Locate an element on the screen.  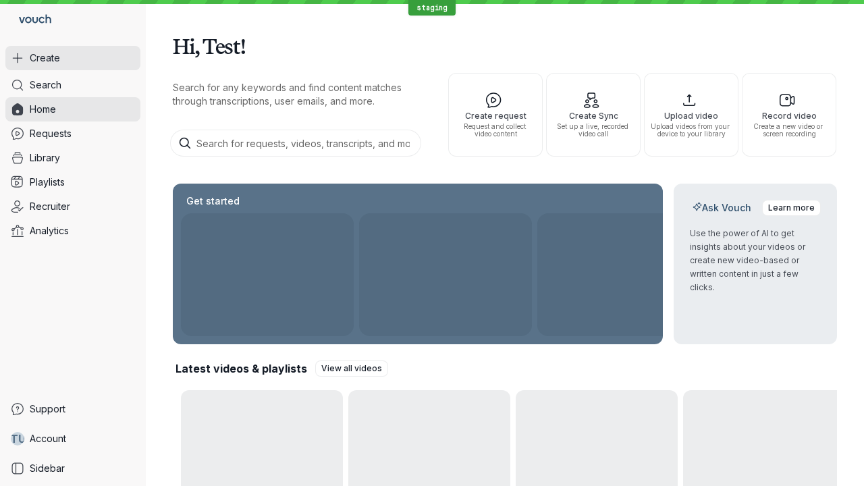
a: Support is located at coordinates (73, 409).